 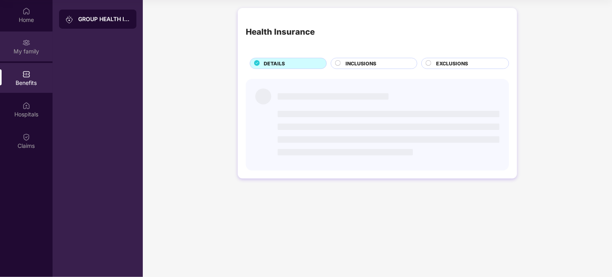 What do you see at coordinates (26, 106) in the screenshot?
I see `img: svg+xml;base64,PHN2ZyBpZD0iSG9zcGl0YWxzIiB4bWxucz0iaHR0cDovL3d3dy53My5vcmcvMjAwMC9zdmciIHdpZHRoPS...` at bounding box center [26, 106].